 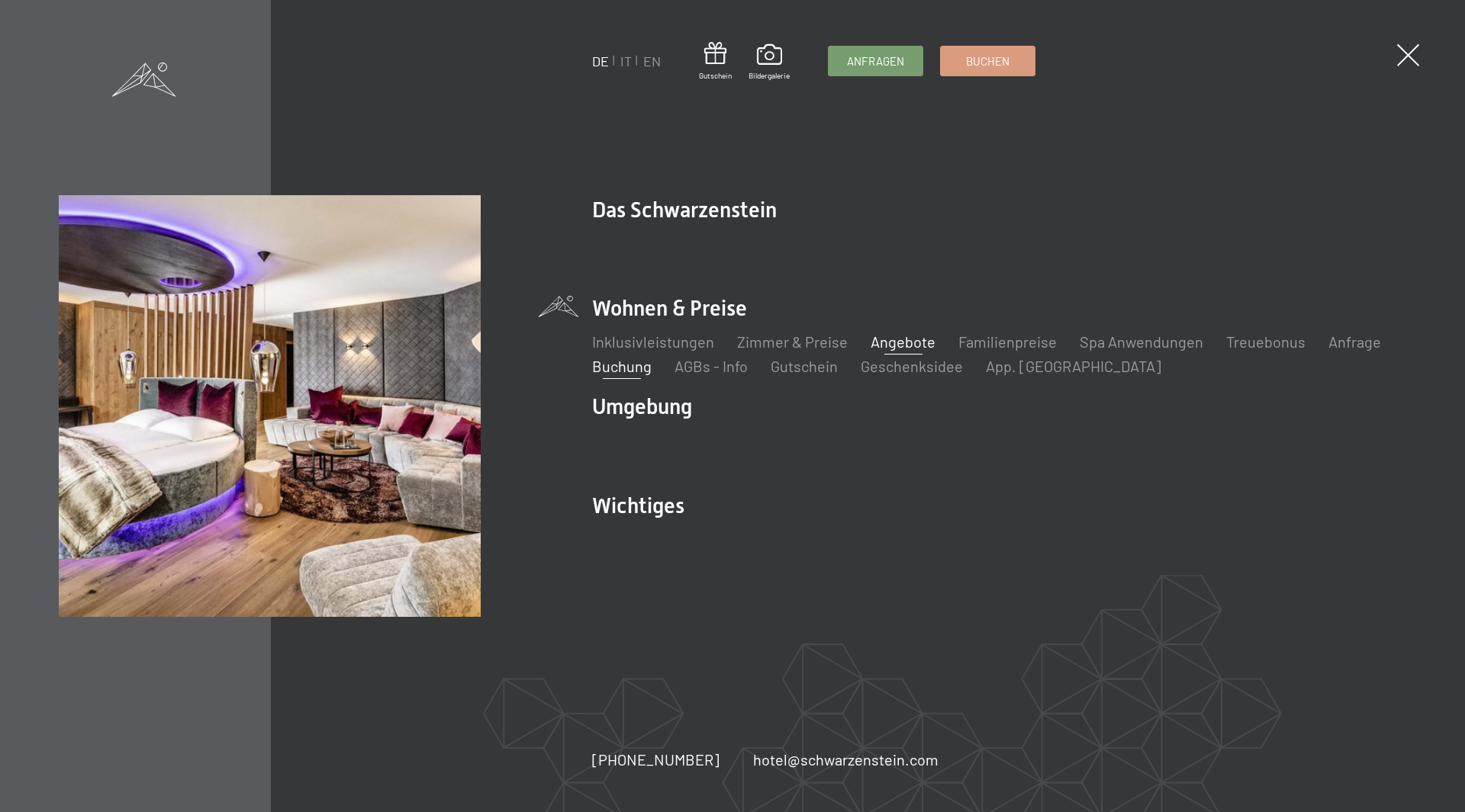 I want to click on a: Spa Anwendungen, so click(x=1141, y=342).